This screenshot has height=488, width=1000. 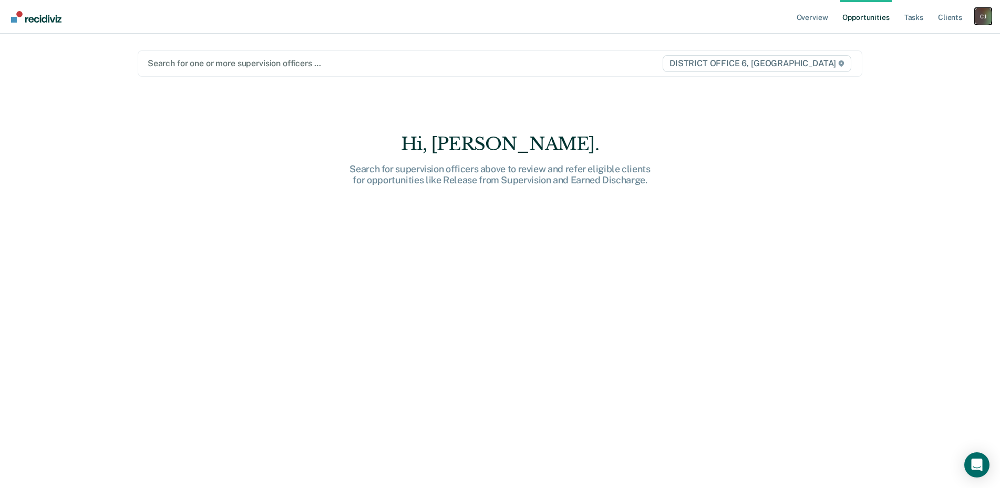 I want to click on div: C J, so click(x=983, y=16).